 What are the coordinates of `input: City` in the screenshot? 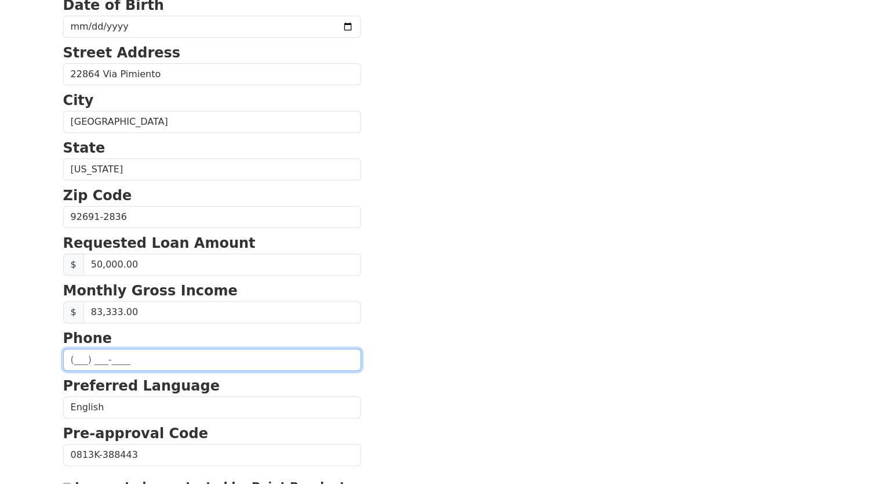 It's located at (212, 122).